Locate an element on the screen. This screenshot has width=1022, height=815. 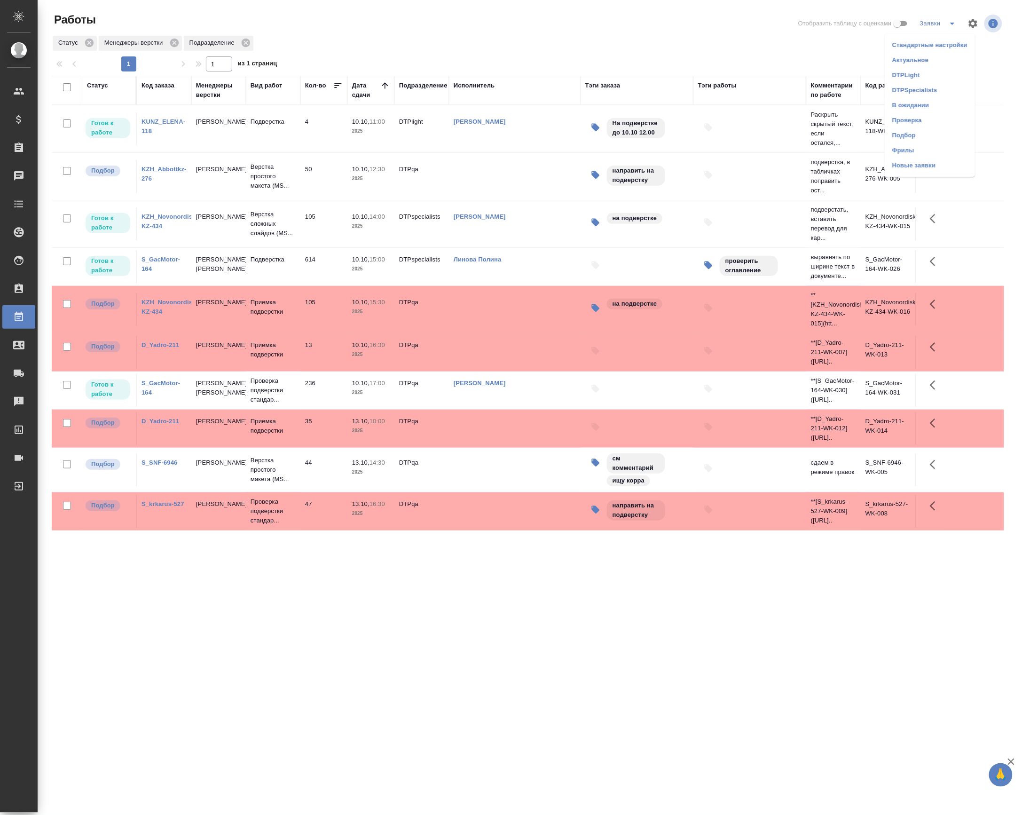
p: Подразделение is located at coordinates (214, 43).